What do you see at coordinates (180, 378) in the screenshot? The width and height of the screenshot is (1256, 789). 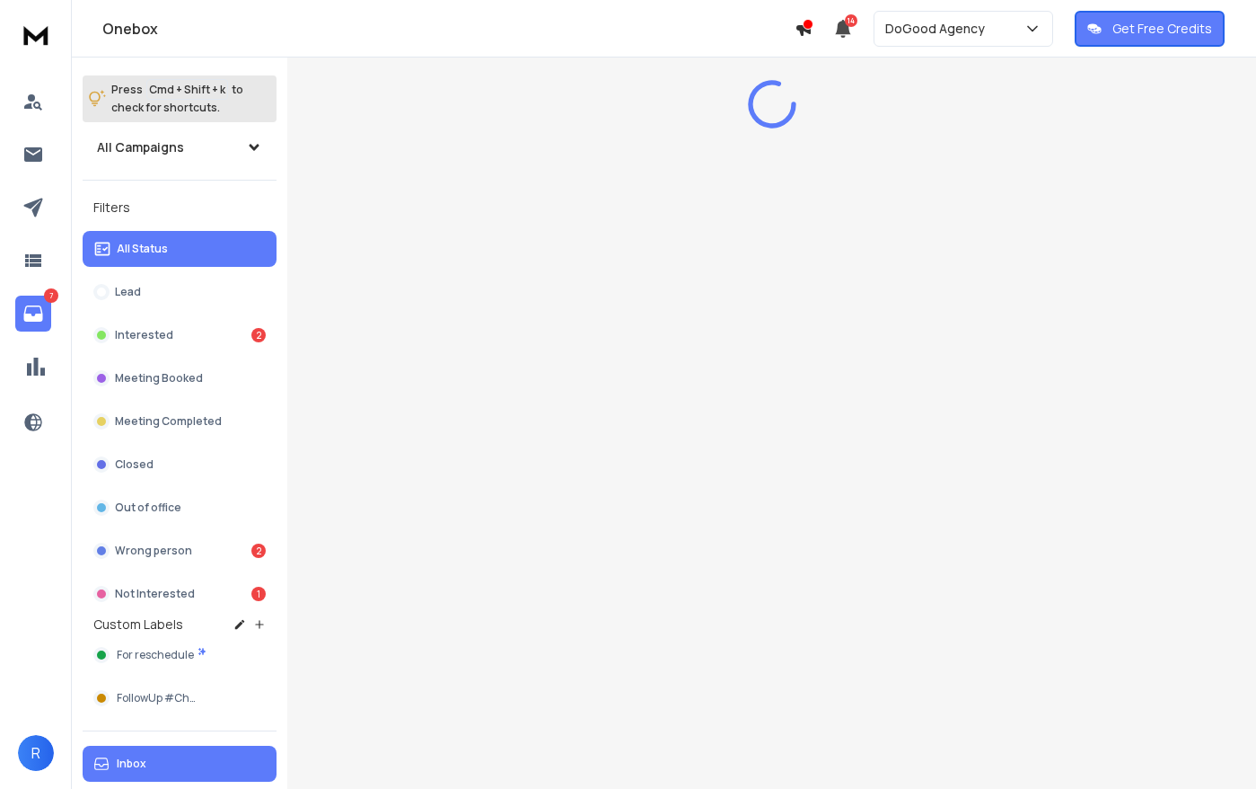 I see `button: Meeting Booked` at bounding box center [180, 378].